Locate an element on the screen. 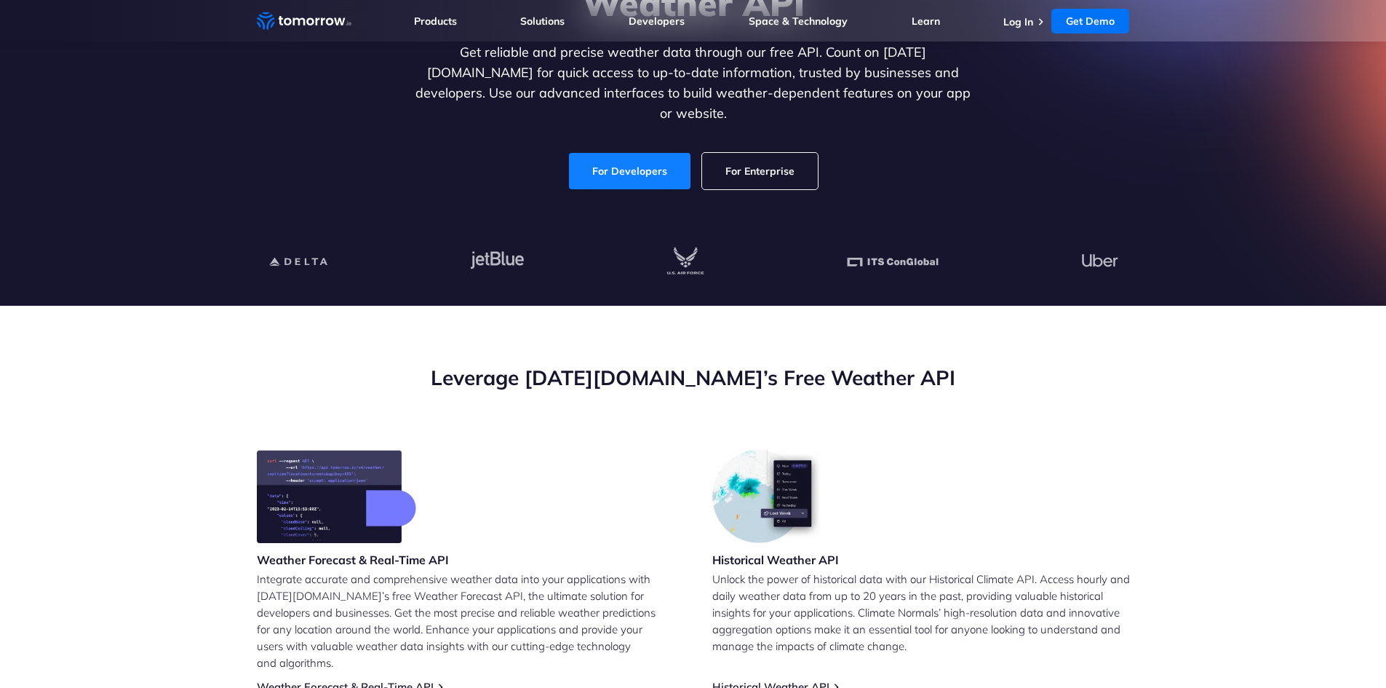 The width and height of the screenshot is (1386, 688). p: Unlock the power of historical data with our Historical Climate API. Access hourly and daily weat... is located at coordinates (921, 612).